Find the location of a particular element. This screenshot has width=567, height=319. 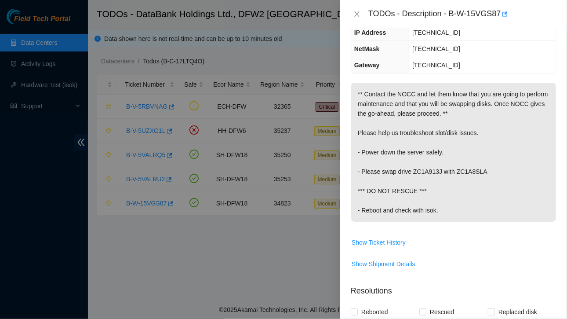

button: Close is located at coordinates (357, 14).